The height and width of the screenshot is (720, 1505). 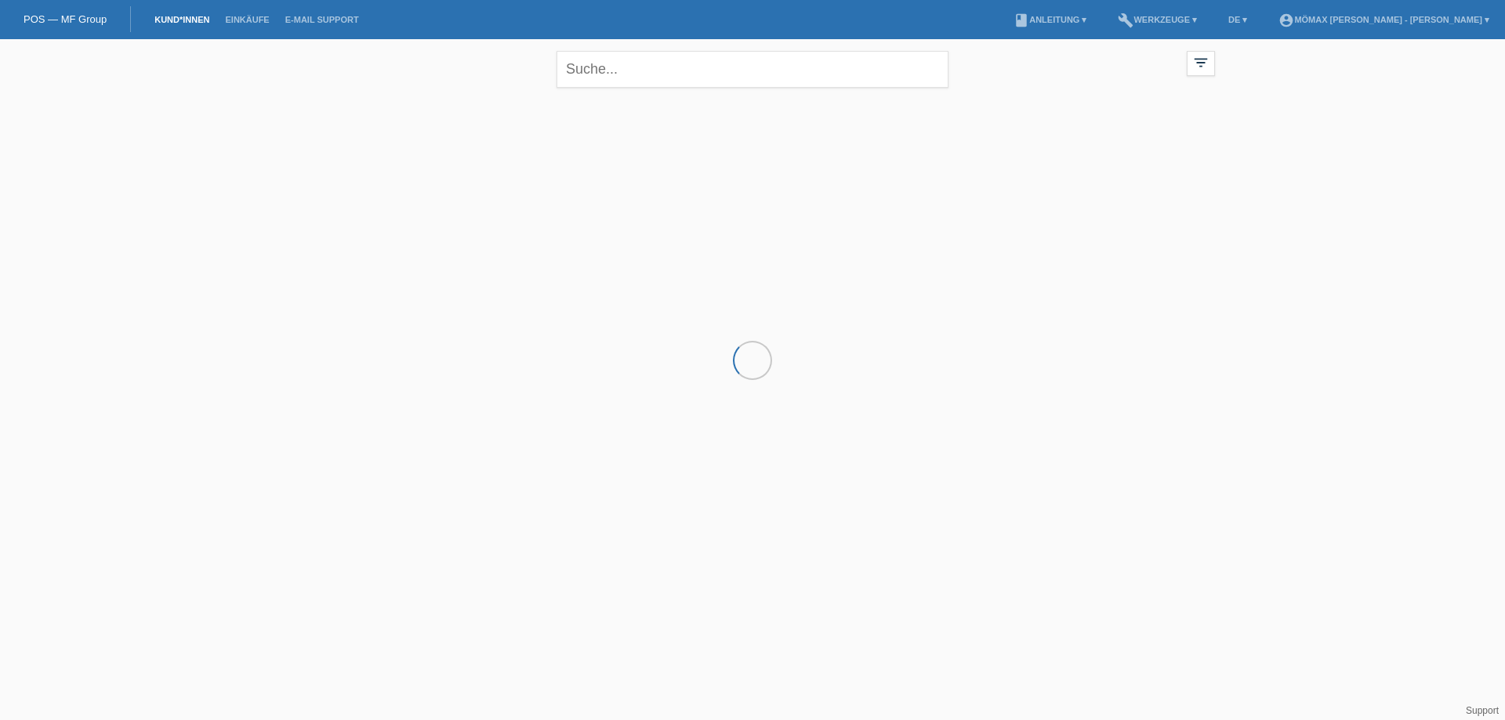 I want to click on a: DE ▾, so click(x=1237, y=20).